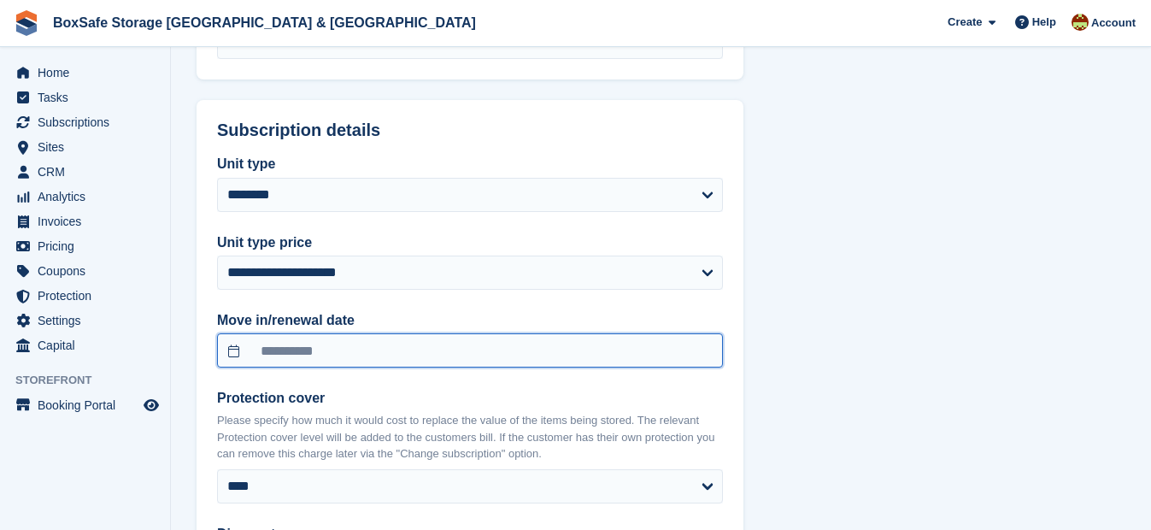  What do you see at coordinates (89, 320) in the screenshot?
I see `span: Settings` at bounding box center [89, 320].